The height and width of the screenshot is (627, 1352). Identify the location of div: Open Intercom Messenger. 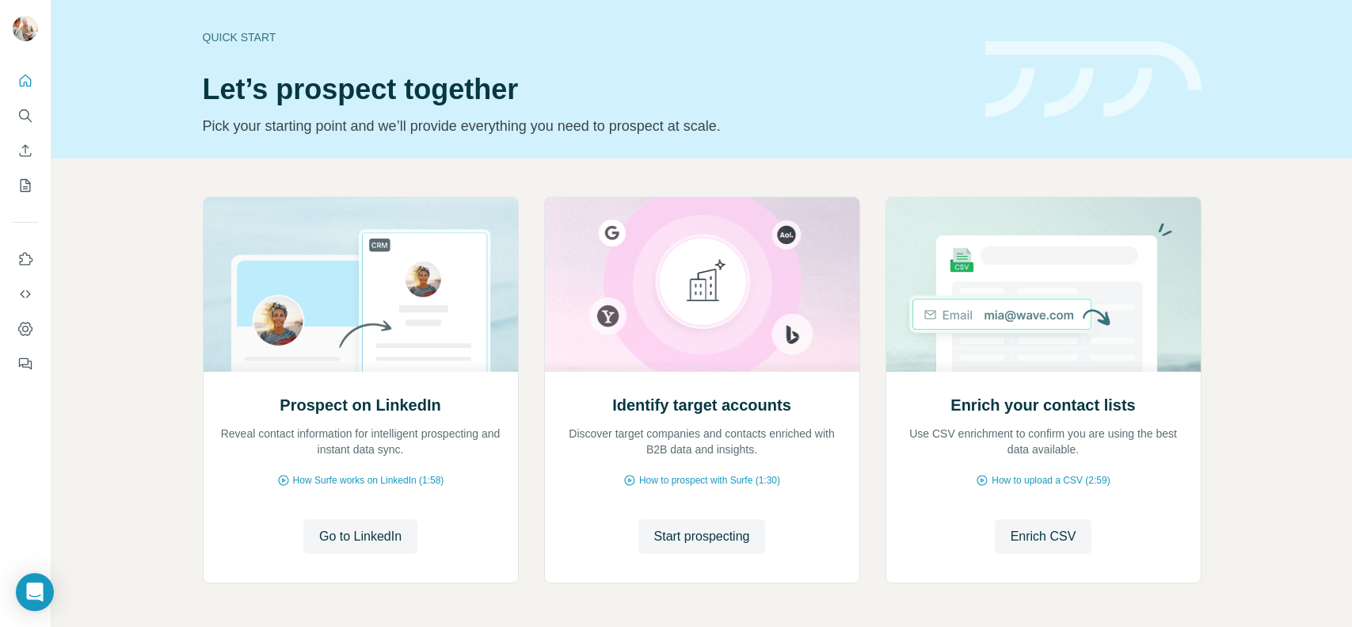
(35, 592).